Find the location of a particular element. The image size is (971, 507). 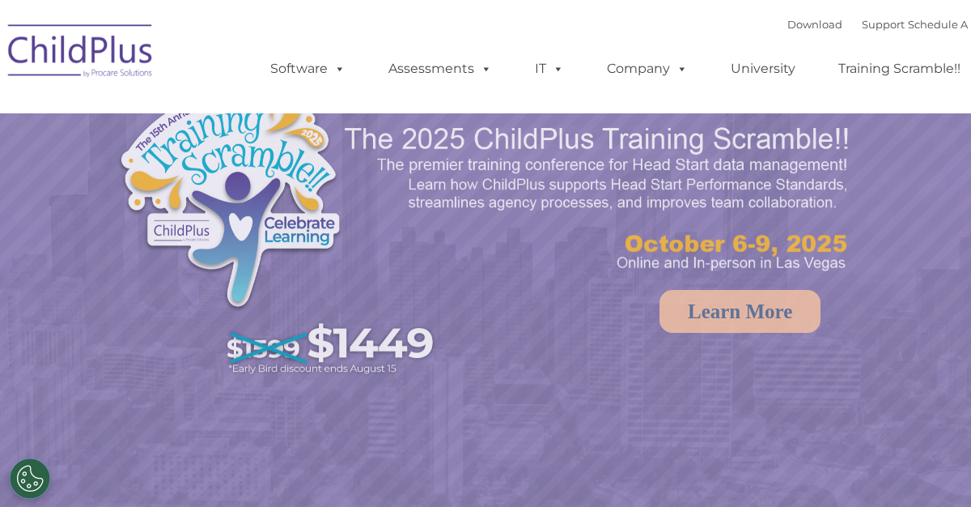

a: Support is located at coordinates (883, 24).